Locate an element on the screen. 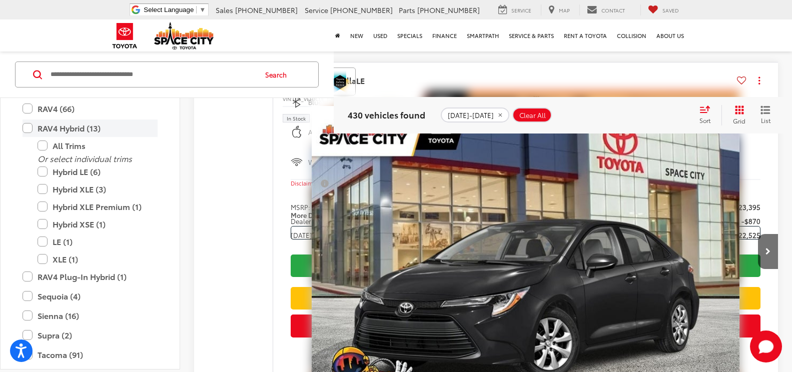  label: Sequoia (4) is located at coordinates (90, 296).